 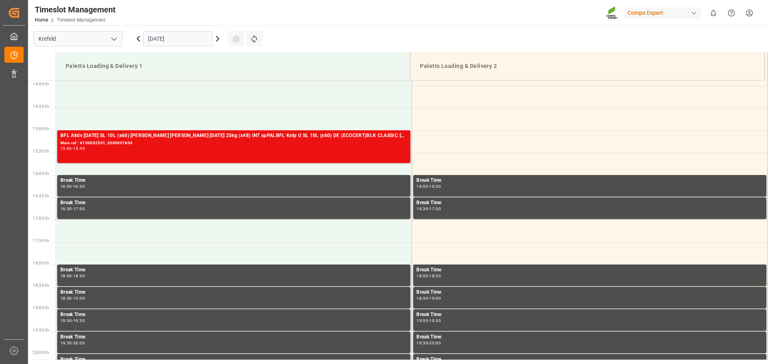 I want to click on button: open menu, so click(x=114, y=39).